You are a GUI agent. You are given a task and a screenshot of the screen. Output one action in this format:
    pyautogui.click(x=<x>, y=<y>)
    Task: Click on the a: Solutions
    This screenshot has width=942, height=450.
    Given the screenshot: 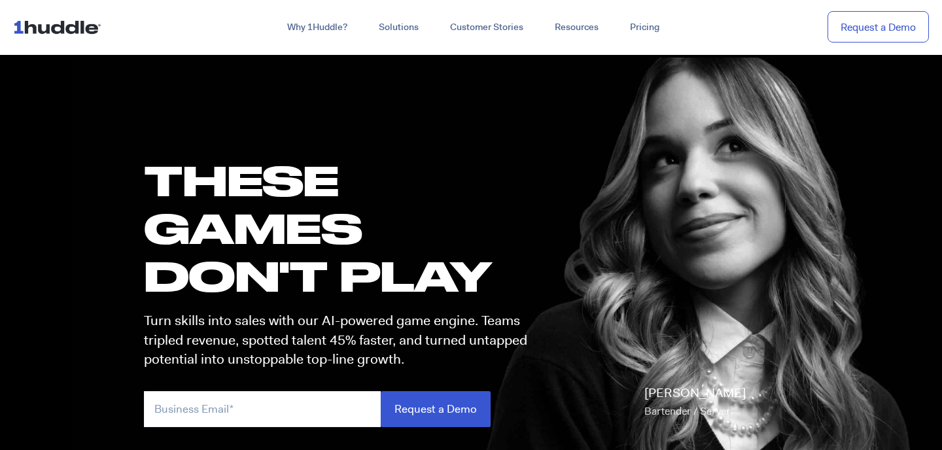 What is the action you would take?
    pyautogui.click(x=398, y=27)
    